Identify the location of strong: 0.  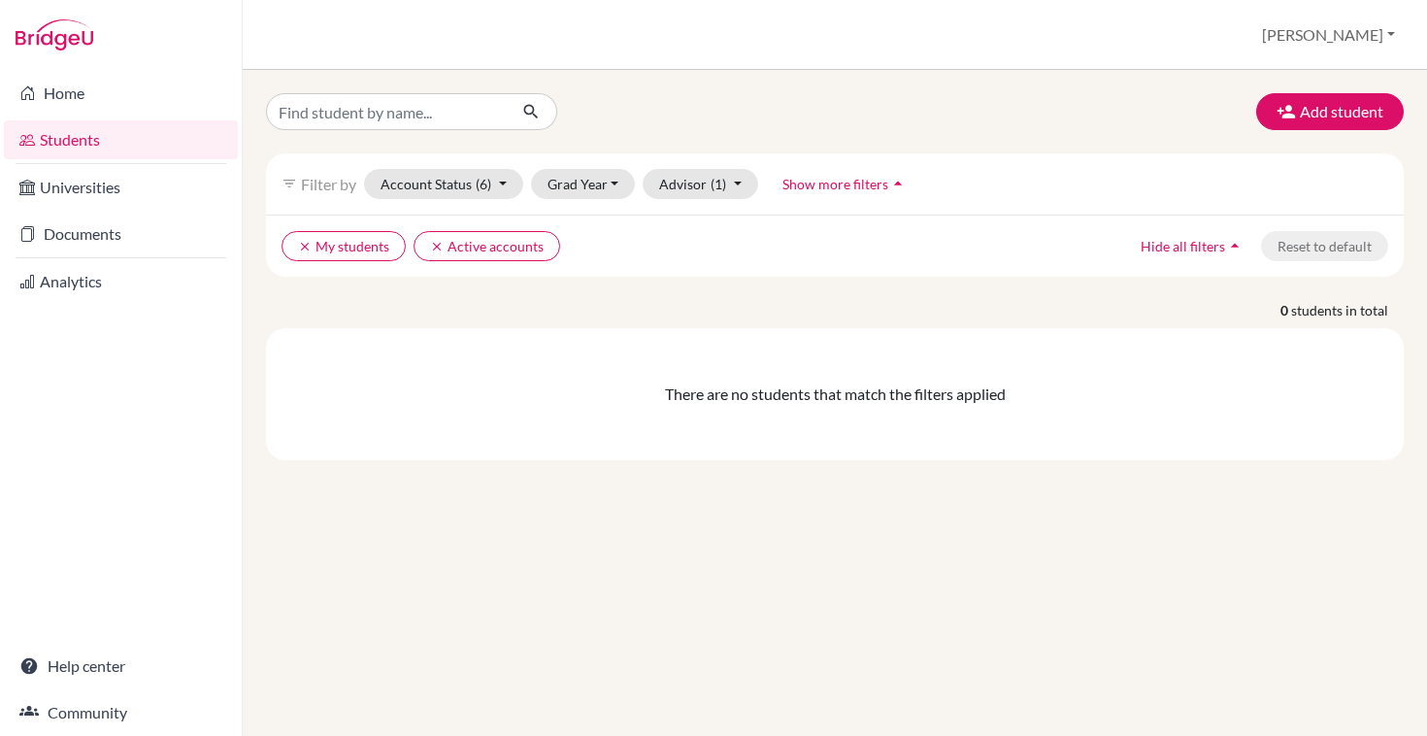
(1286, 310).